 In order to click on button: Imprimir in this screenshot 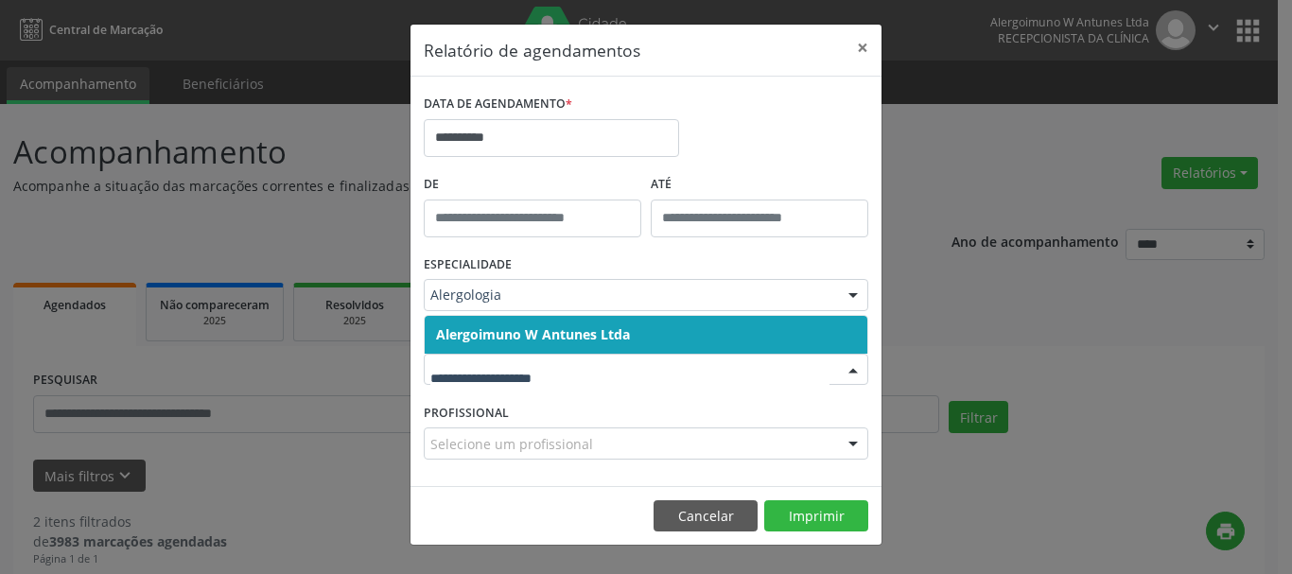, I will do `click(817, 517)`.